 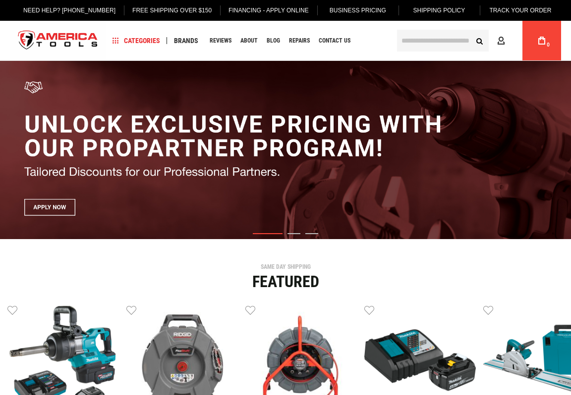 I want to click on span: 0, so click(x=548, y=45).